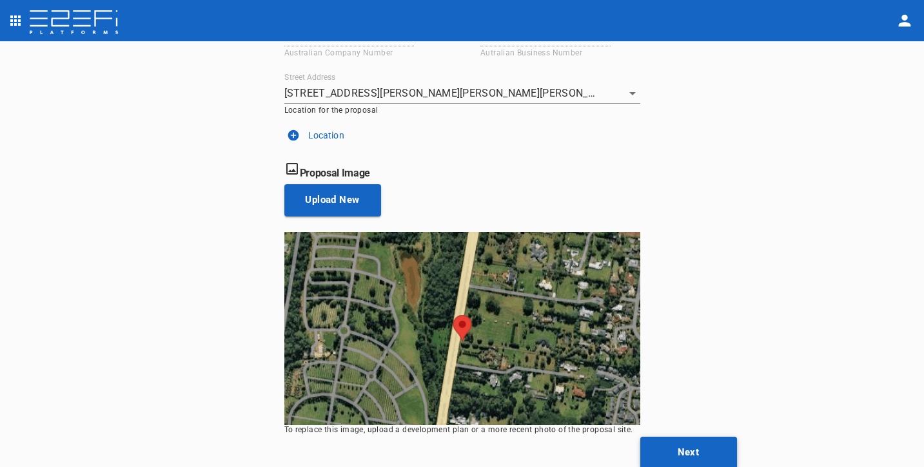  Describe the element at coordinates (462, 135) in the screenshot. I see `button: Location` at that location.